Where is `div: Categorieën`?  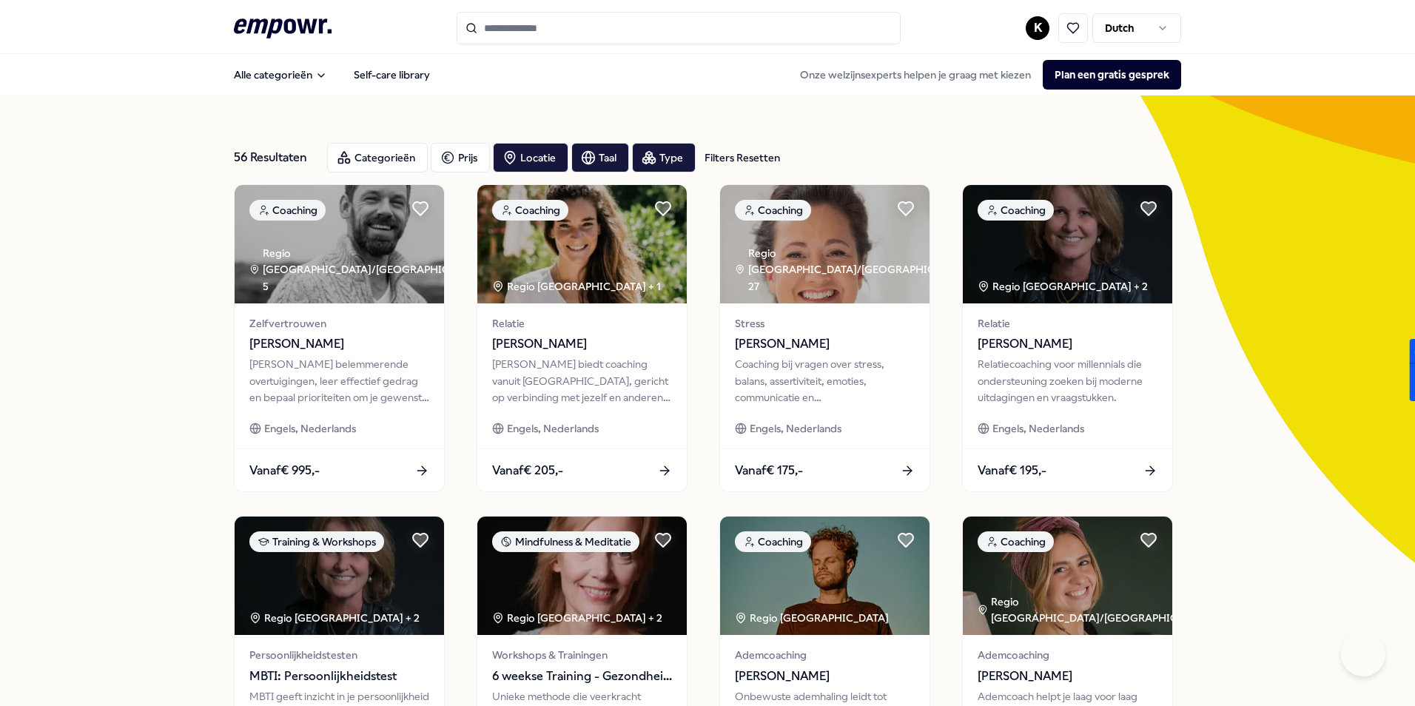 div: Categorieën is located at coordinates (377, 158).